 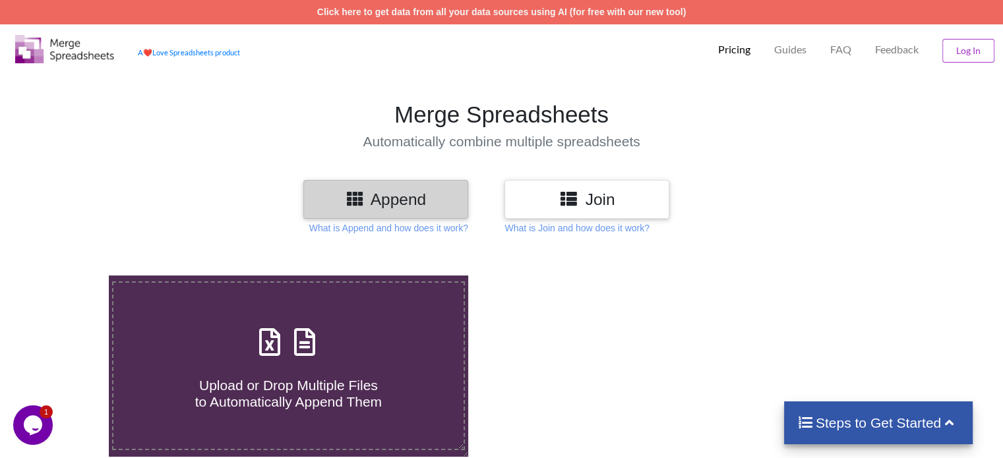 I want to click on a: Click here to get data from all your data sources using AI (for free with our new tool), so click(x=502, y=12).